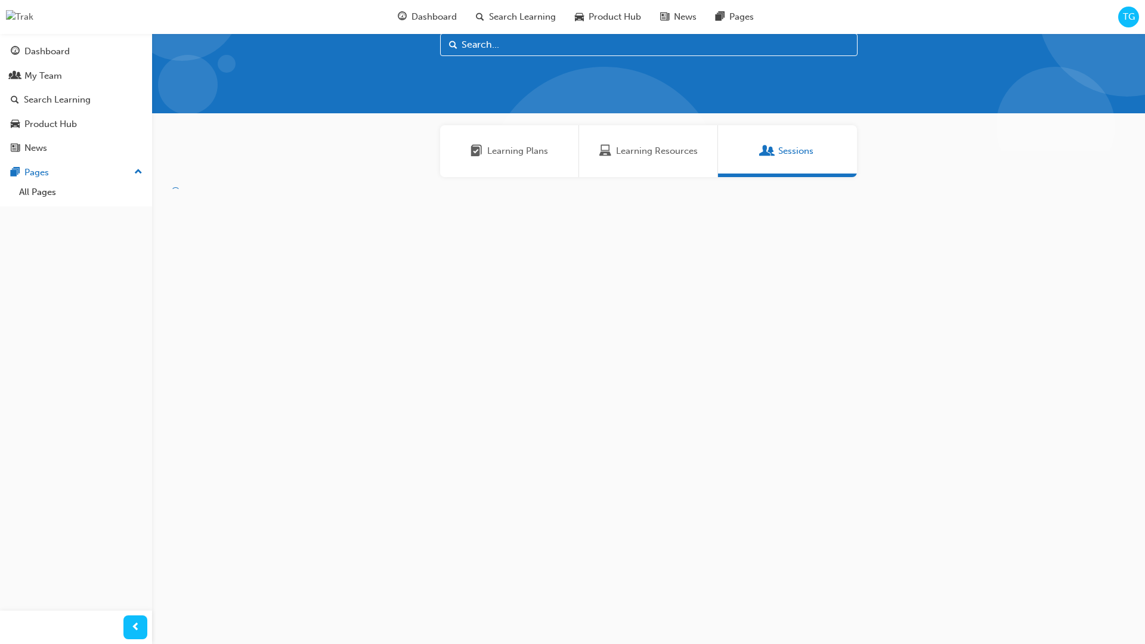 The height and width of the screenshot is (644, 1145). Describe the element at coordinates (516, 17) in the screenshot. I see `a: search-iconSearch Learning` at that location.